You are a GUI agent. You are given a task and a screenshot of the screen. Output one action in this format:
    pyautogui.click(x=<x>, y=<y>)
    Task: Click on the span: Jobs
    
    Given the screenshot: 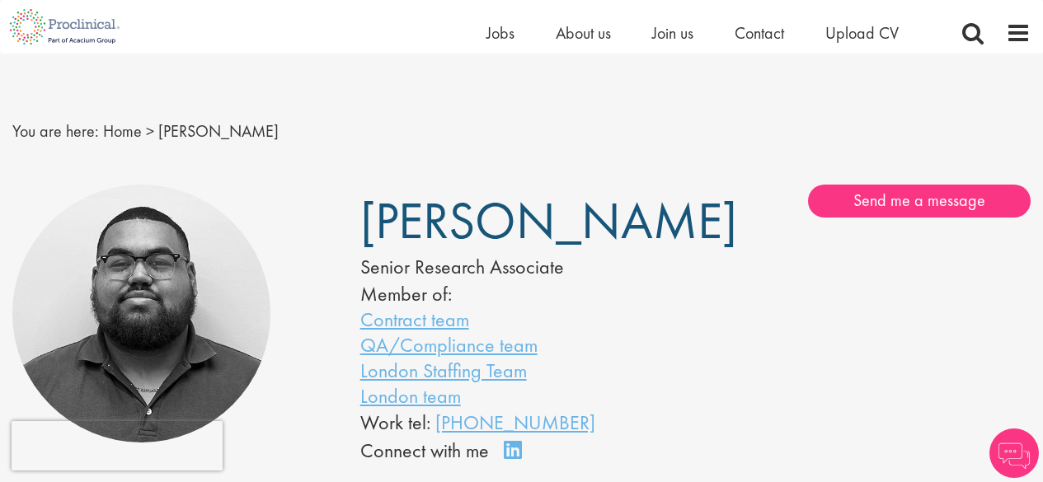 What is the action you would take?
    pyautogui.click(x=500, y=33)
    